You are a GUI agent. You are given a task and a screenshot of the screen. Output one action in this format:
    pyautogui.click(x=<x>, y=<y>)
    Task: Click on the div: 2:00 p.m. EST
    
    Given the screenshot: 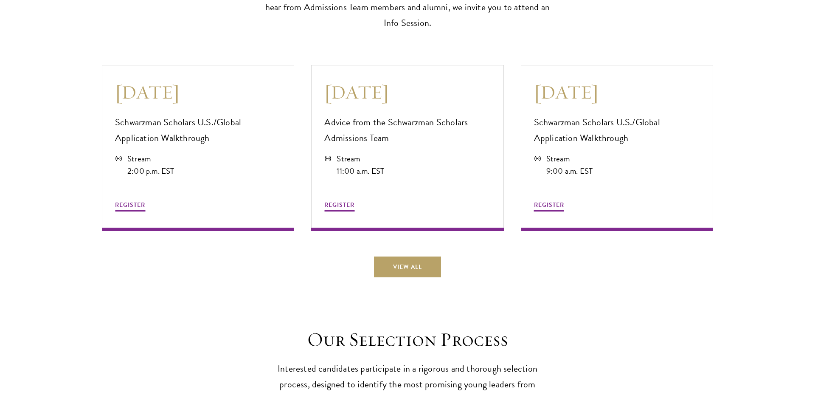 What is the action you would take?
    pyautogui.click(x=151, y=171)
    